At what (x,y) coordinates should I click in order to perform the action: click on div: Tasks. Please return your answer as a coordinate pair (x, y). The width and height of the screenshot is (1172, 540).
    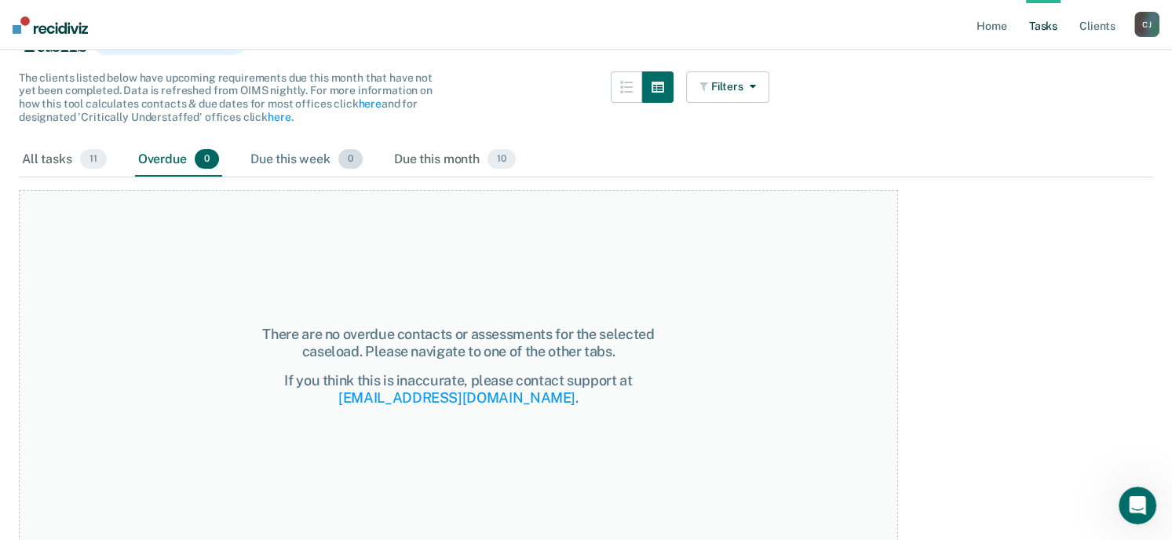
    Looking at the image, I should click on (585, 42).